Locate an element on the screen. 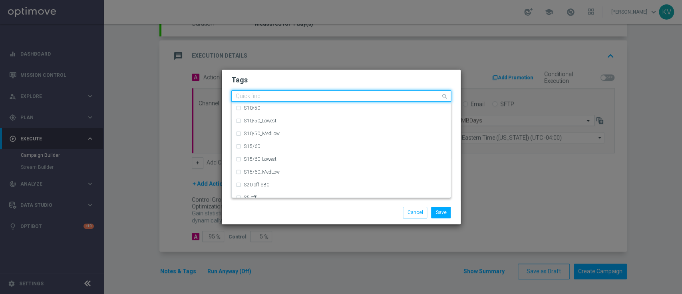 This screenshot has height=294, width=682. div: $15/60_MedLow is located at coordinates (341, 172).